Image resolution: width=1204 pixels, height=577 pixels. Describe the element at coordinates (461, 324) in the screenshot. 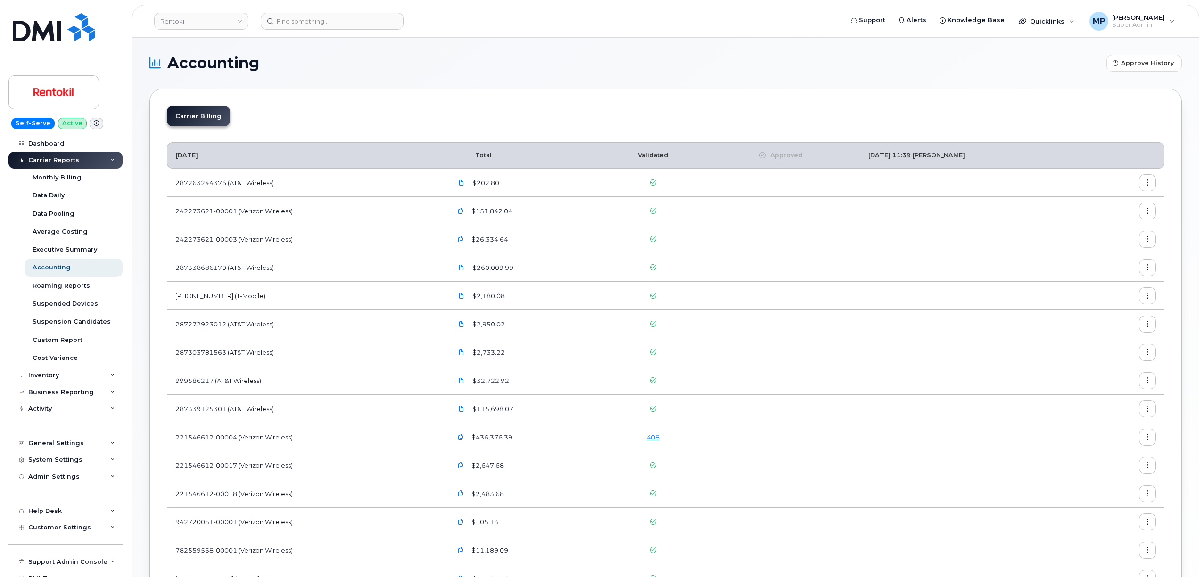

I see `a: Rentokil.287272923012_20250704_F.pdf` at that location.